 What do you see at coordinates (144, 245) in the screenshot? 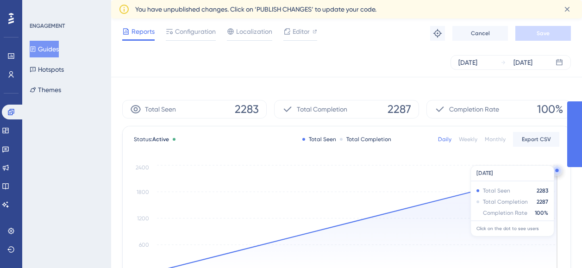
I see `tspan: 600` at bounding box center [144, 245].